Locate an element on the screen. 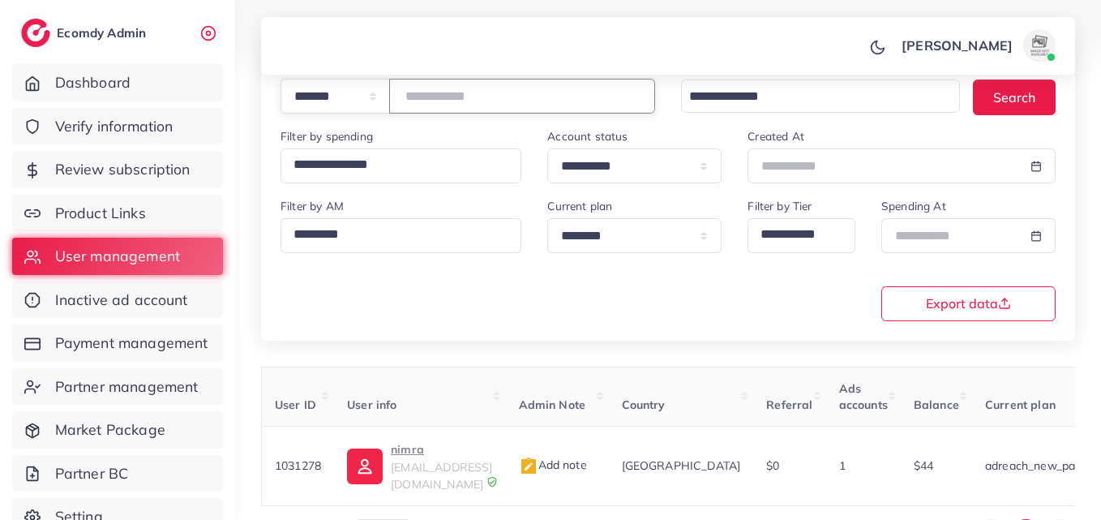  a: Partner management is located at coordinates (118, 387).